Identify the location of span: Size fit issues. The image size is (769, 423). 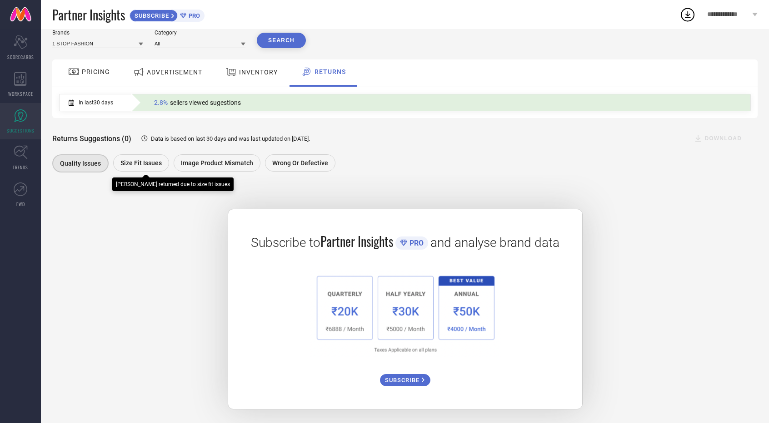
(141, 163).